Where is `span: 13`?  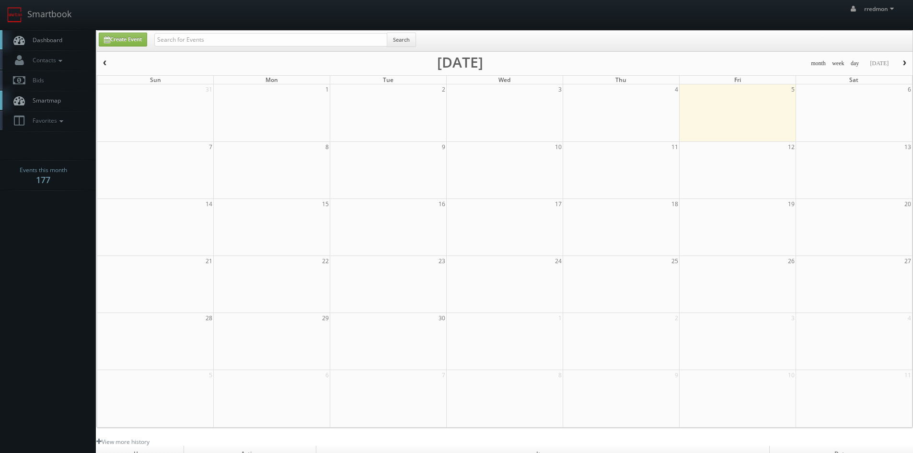 span: 13 is located at coordinates (908, 147).